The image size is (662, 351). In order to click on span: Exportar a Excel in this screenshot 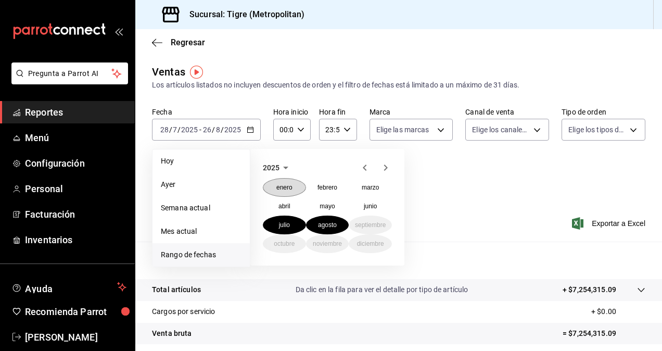, I will do `click(610, 223)`.